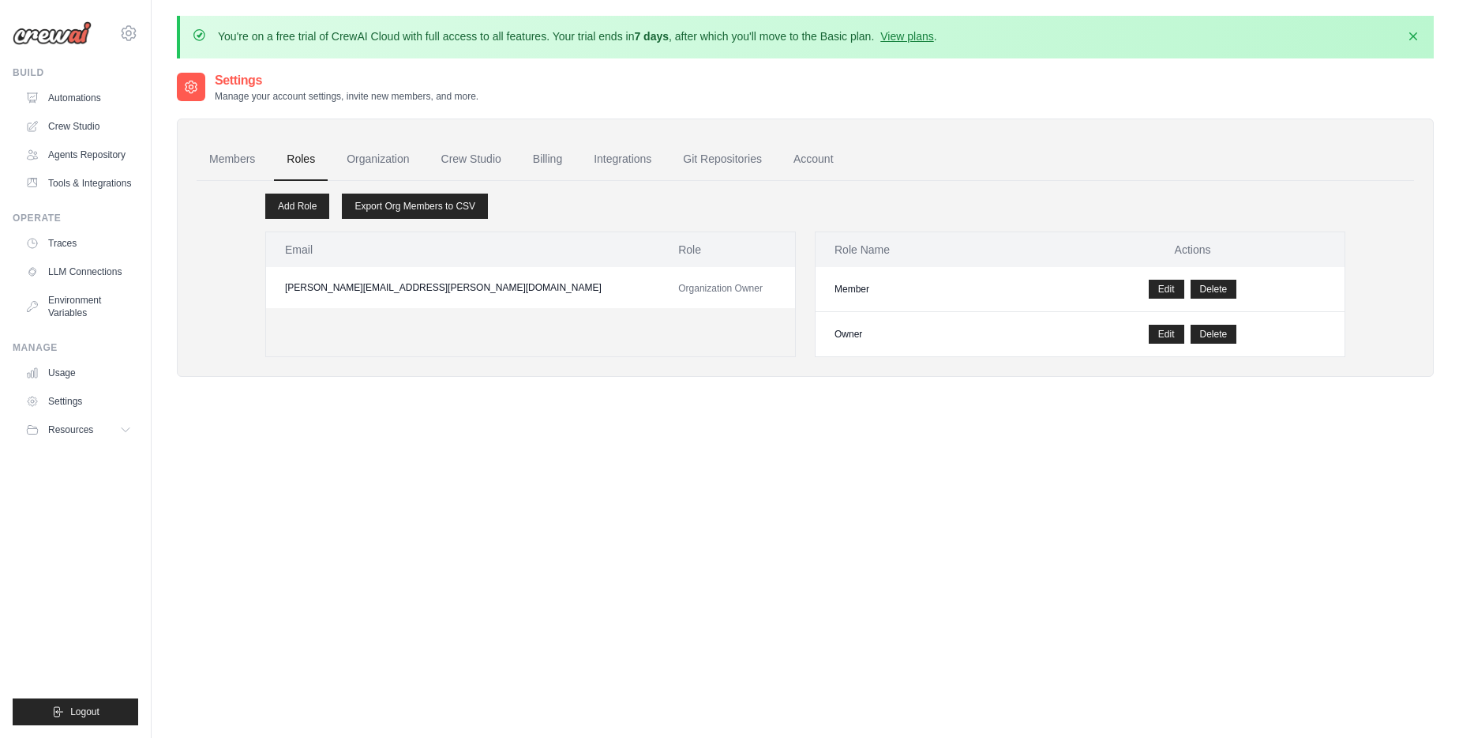 The width and height of the screenshot is (1459, 738). Describe the element at coordinates (75, 218) in the screenshot. I see `div: Operate` at that location.